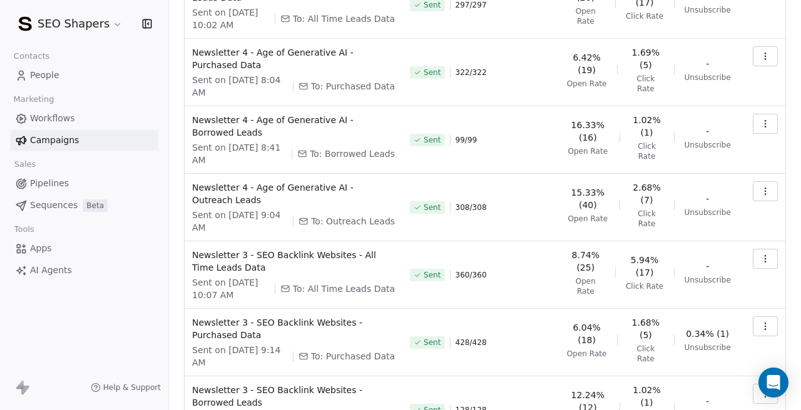 Image resolution: width=801 pixels, height=410 pixels. What do you see at coordinates (471, 73) in the screenshot?
I see `span: 322 / 322` at bounding box center [471, 73].